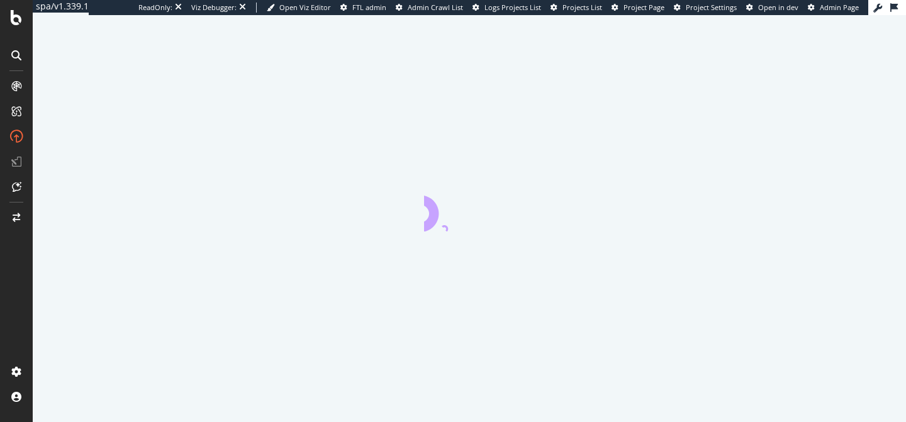  I want to click on a: Admin Page, so click(833, 8).